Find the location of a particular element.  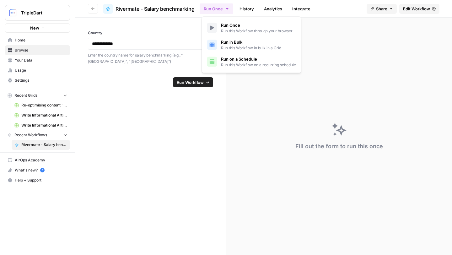

label: Country is located at coordinates (150, 33).